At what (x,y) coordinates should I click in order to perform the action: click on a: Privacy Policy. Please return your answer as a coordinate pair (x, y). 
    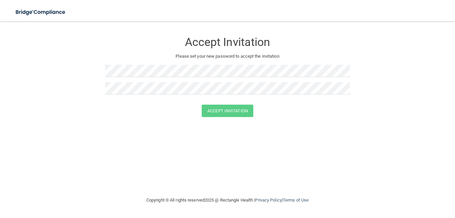
    Looking at the image, I should click on (268, 200).